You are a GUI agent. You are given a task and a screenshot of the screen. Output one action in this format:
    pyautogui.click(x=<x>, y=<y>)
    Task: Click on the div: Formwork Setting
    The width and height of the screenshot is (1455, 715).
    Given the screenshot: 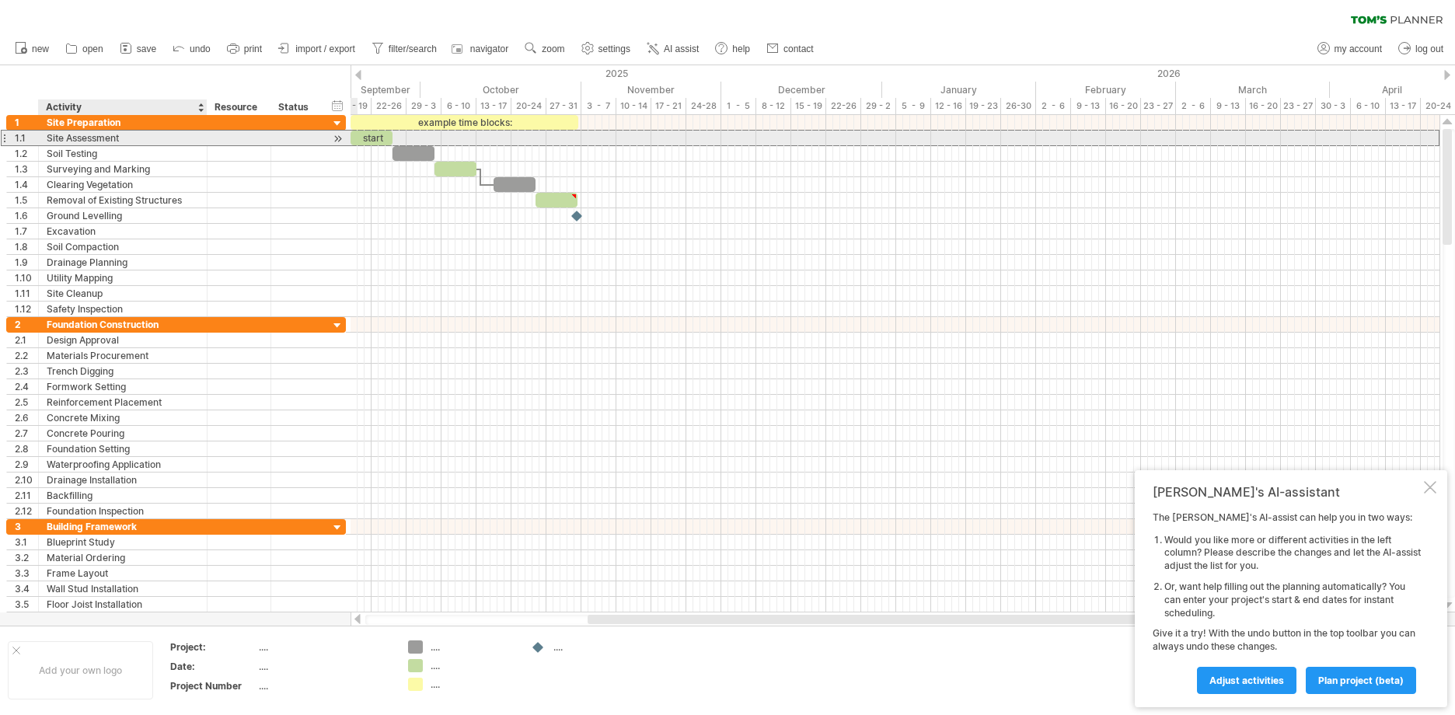 What is the action you would take?
    pyautogui.click(x=123, y=386)
    